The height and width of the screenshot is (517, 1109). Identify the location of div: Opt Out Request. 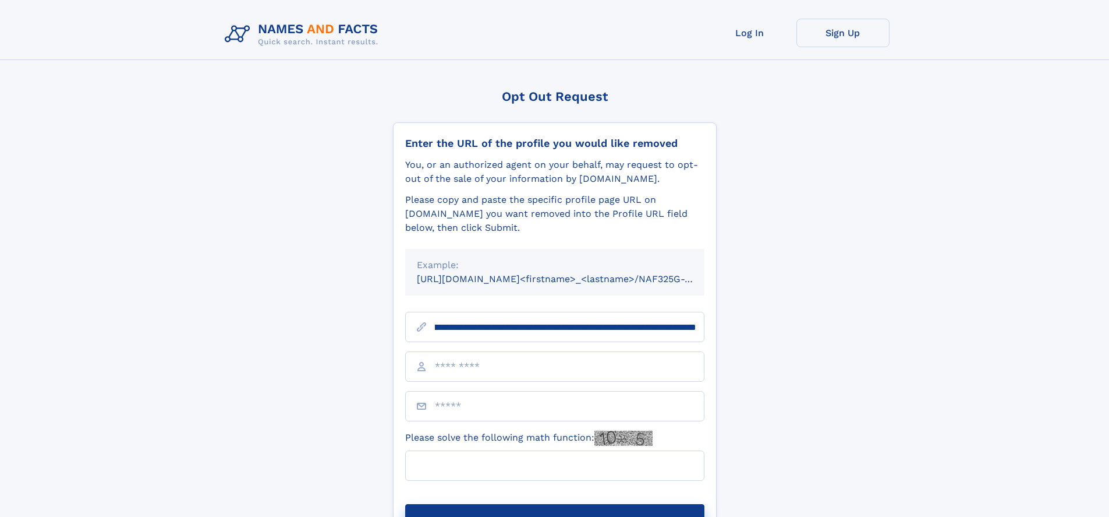
(555, 96).